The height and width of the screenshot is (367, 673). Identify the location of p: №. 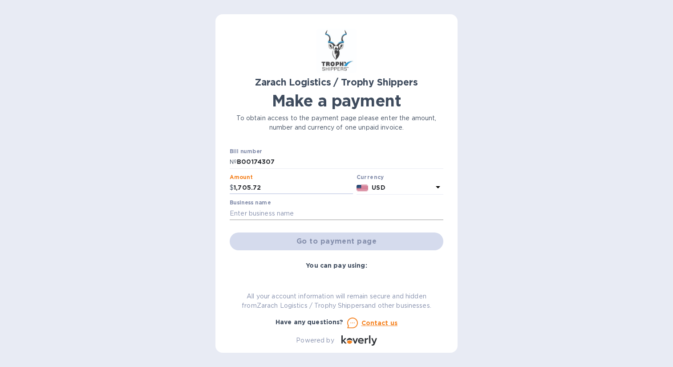
(233, 162).